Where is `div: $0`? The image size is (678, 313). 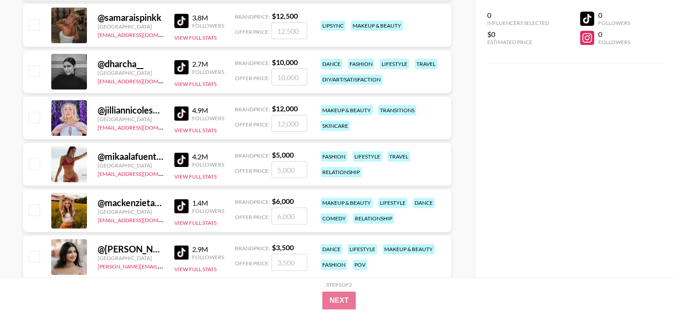 div: $0 is located at coordinates (518, 34).